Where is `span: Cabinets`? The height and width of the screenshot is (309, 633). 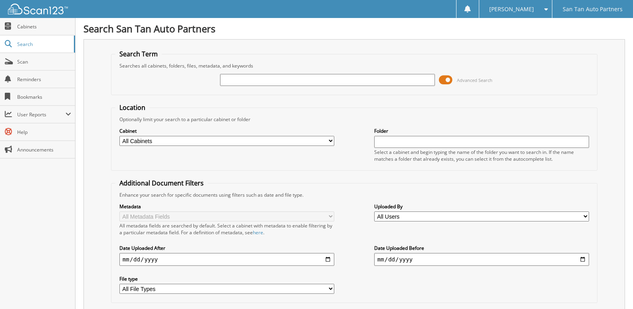
span: Cabinets is located at coordinates (44, 26).